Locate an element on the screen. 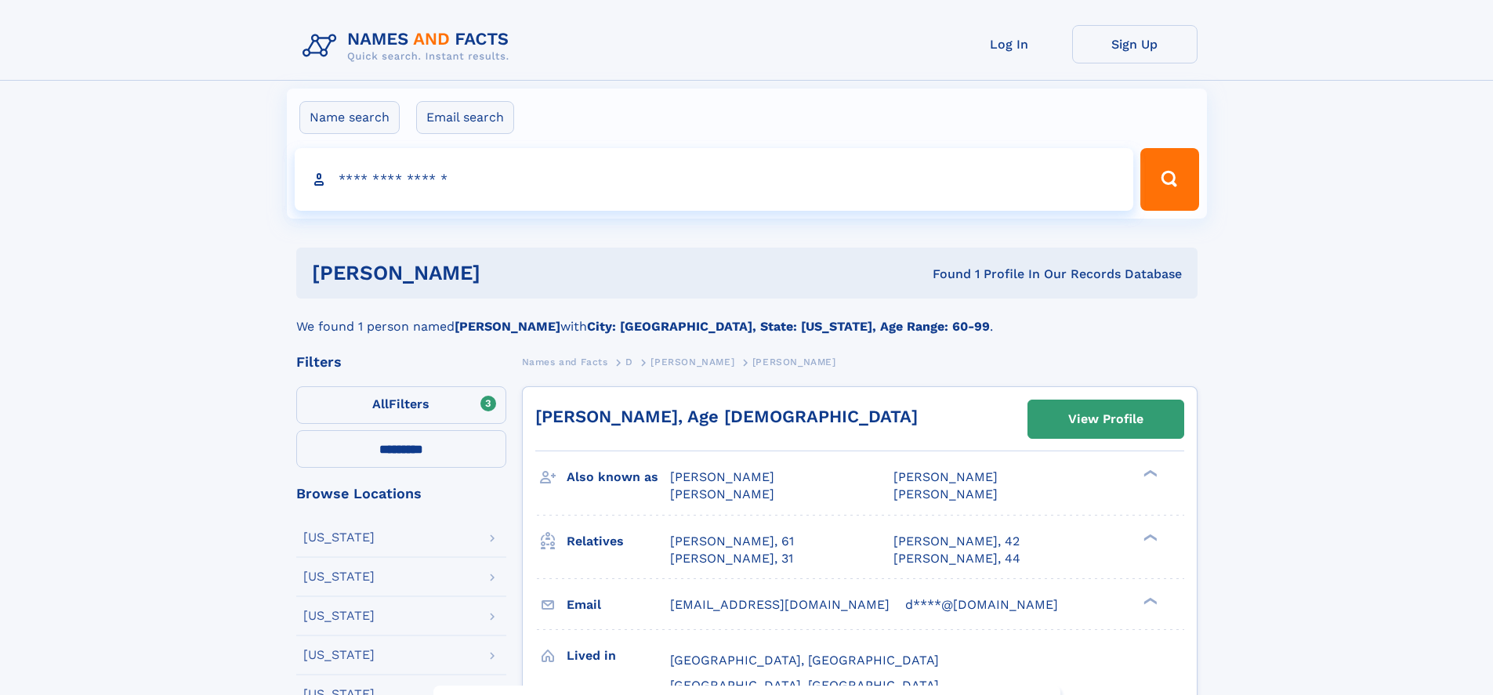  div: View Profile is located at coordinates (1106, 419).